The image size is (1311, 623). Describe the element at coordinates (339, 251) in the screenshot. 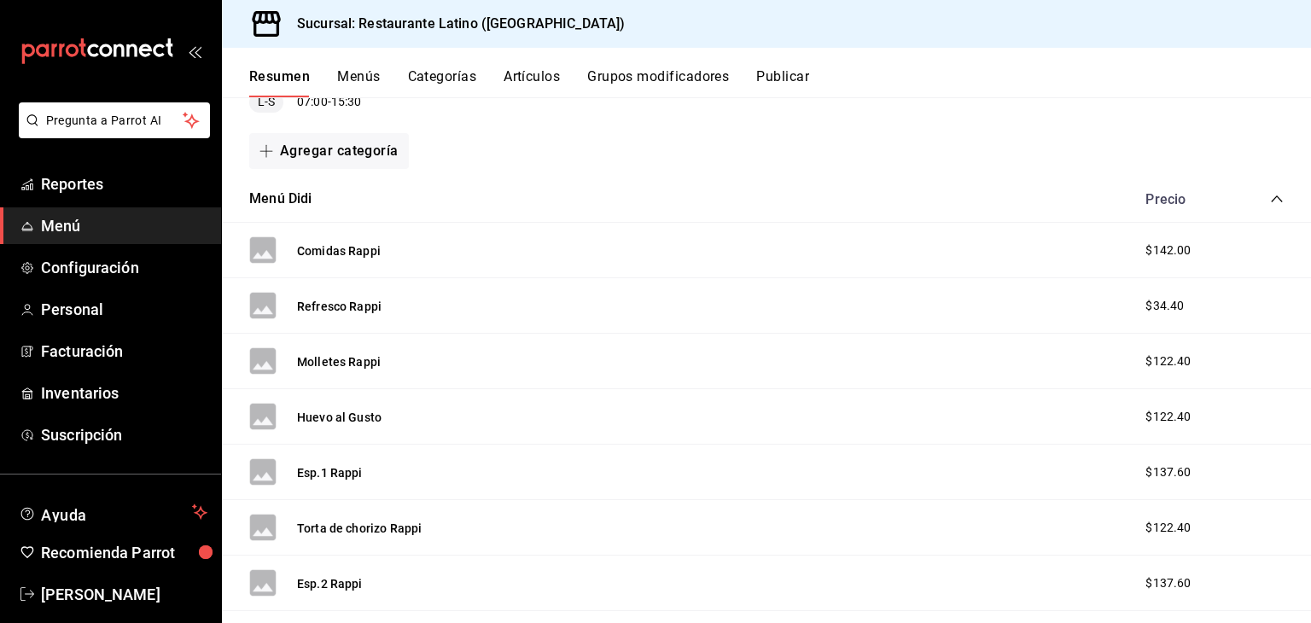

I see `button: Comidas Rappi` at that location.